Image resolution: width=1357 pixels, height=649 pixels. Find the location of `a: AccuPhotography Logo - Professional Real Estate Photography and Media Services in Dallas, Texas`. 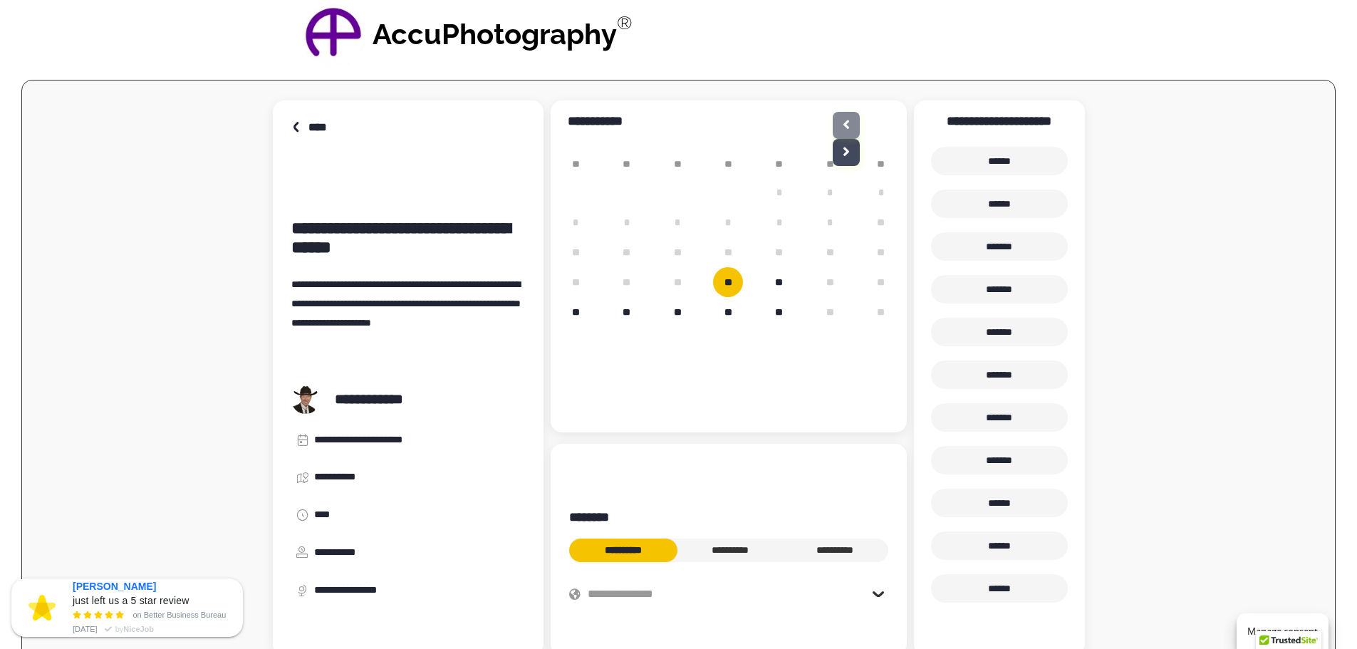

a: AccuPhotography Logo - Professional Real Estate Photography and Media Services in Dallas, Texas is located at coordinates (333, 36).